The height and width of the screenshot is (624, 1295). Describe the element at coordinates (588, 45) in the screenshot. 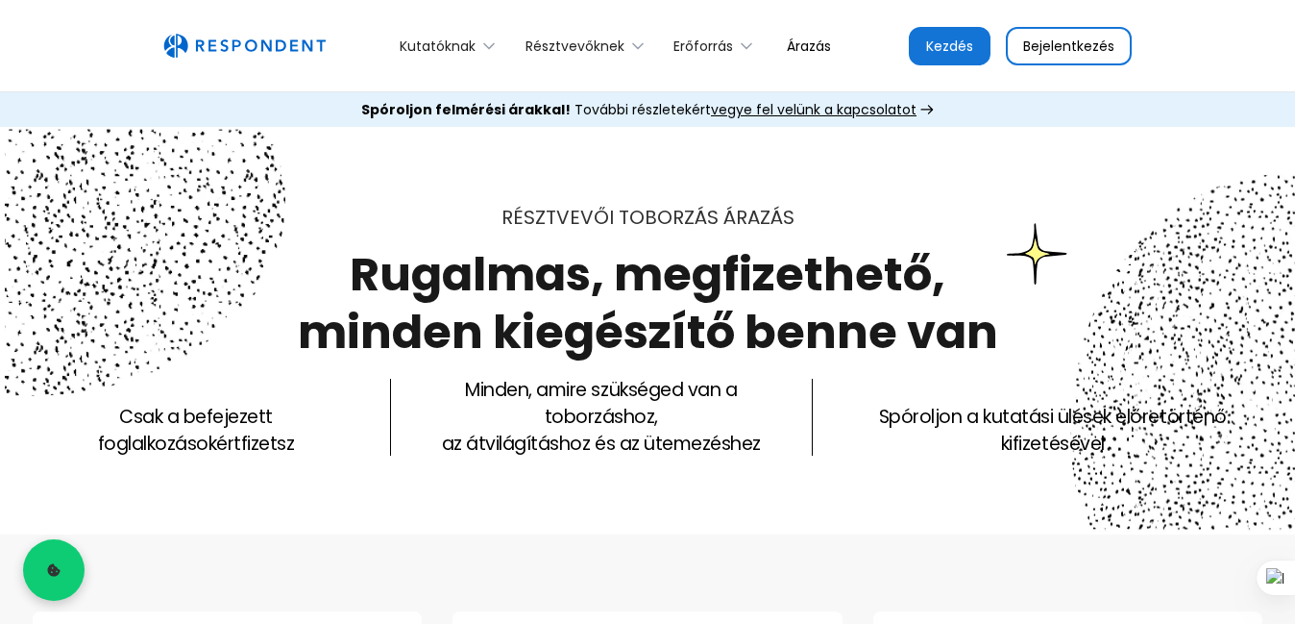

I see `div: Résztvevőknek` at that location.